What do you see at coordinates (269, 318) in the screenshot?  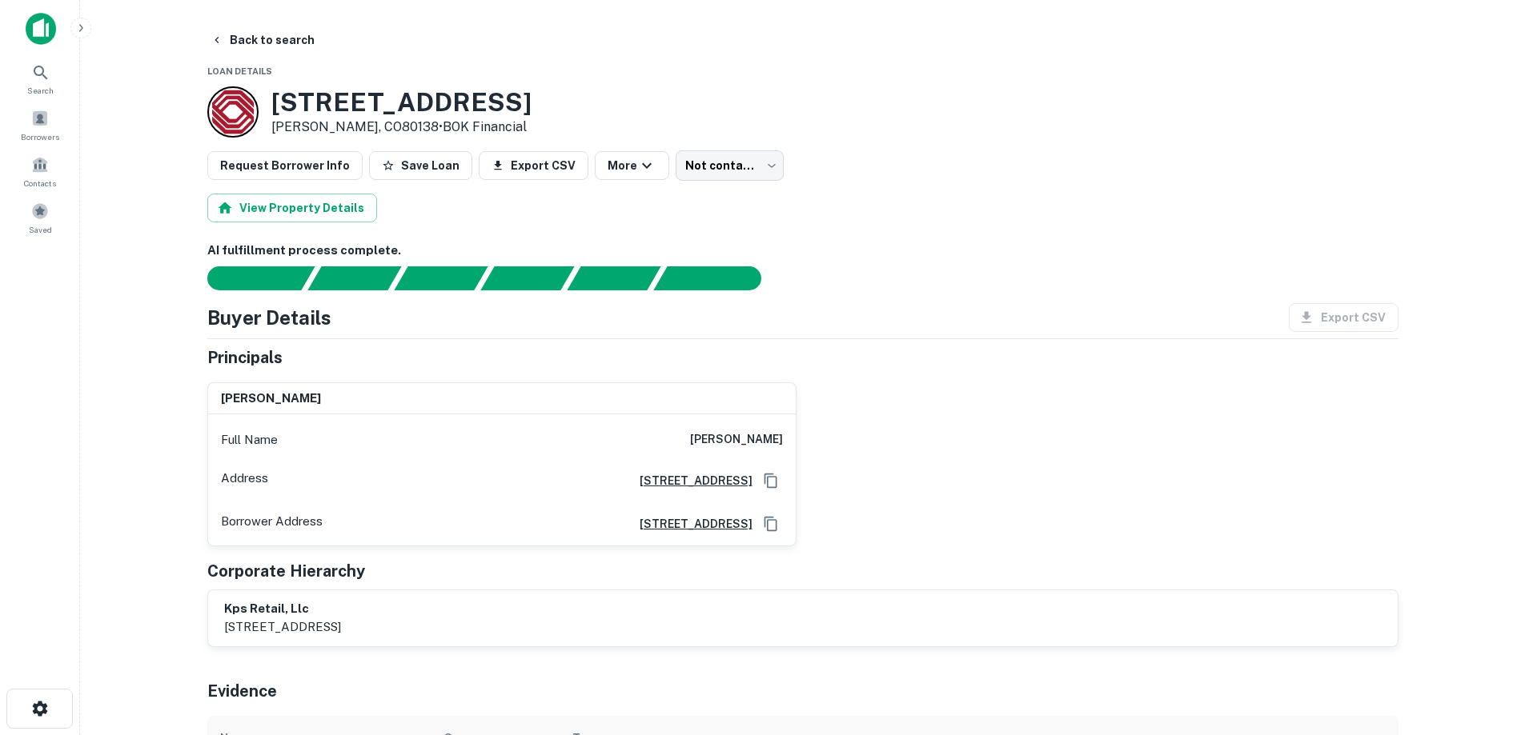 I see `h4: Buyer Details` at bounding box center [269, 318].